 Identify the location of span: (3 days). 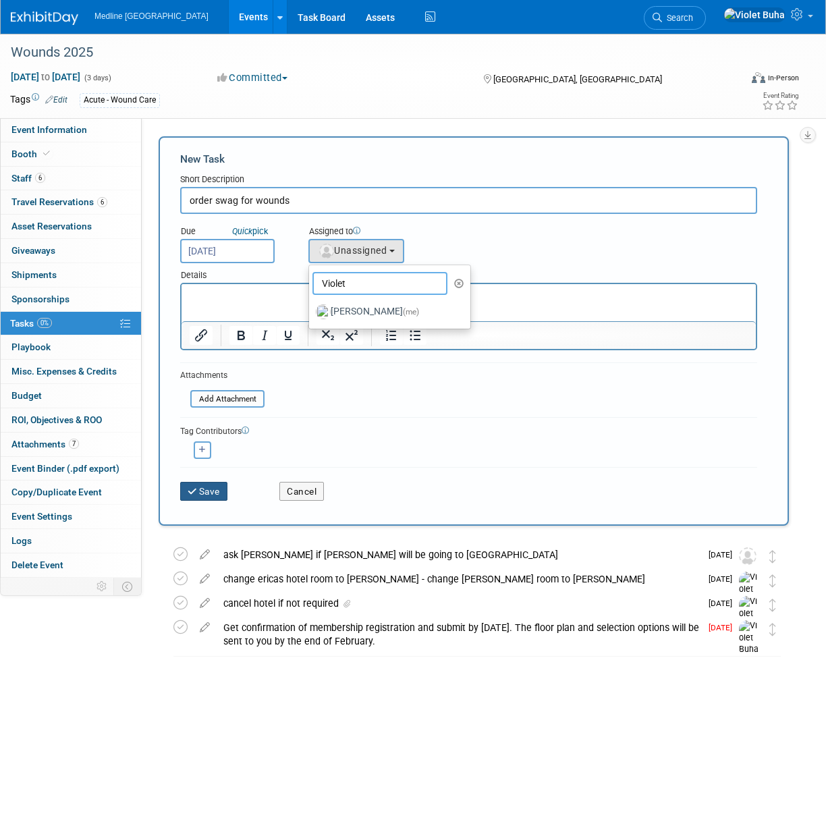
(97, 78).